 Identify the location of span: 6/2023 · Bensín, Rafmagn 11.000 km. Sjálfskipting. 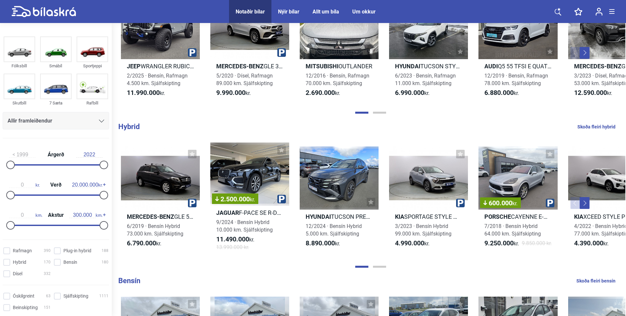
(425, 79).